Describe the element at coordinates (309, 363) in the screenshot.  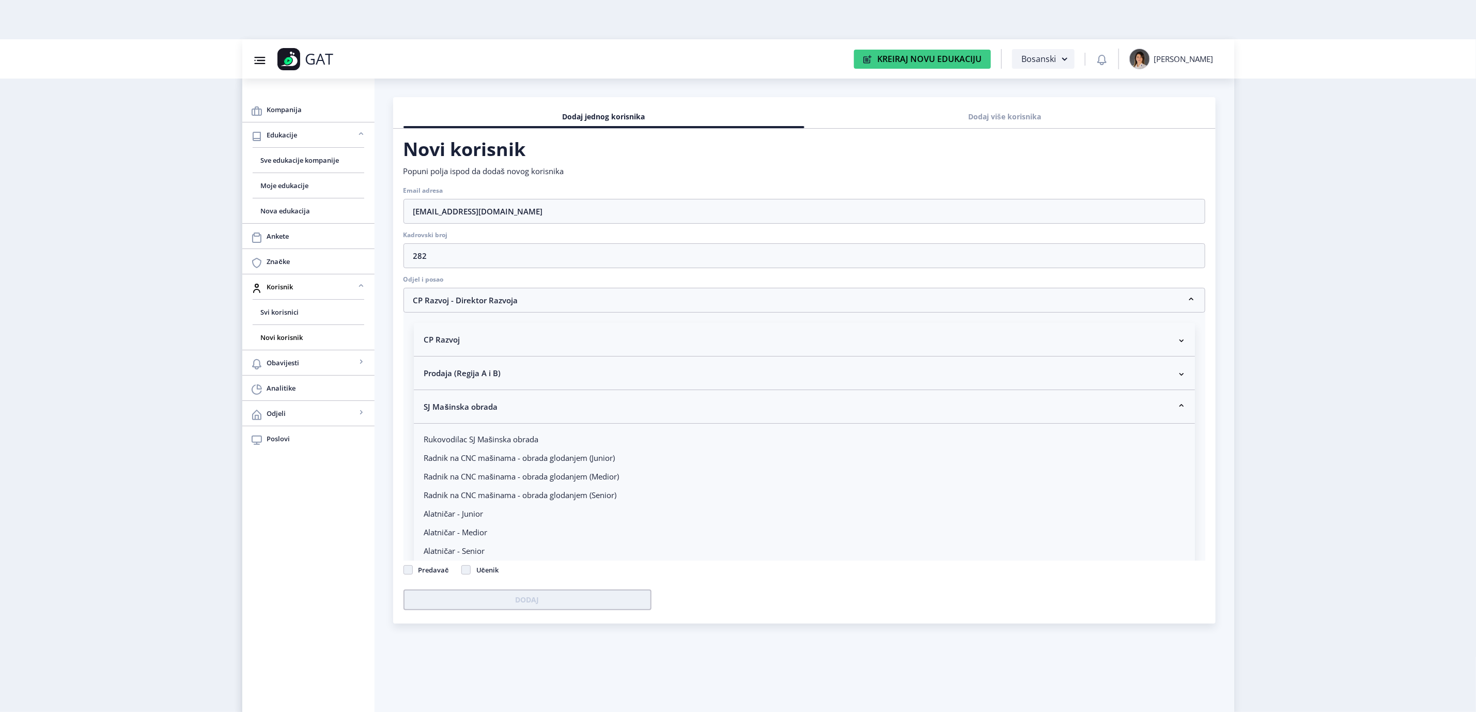
I see `a: Obavijesti` at that location.